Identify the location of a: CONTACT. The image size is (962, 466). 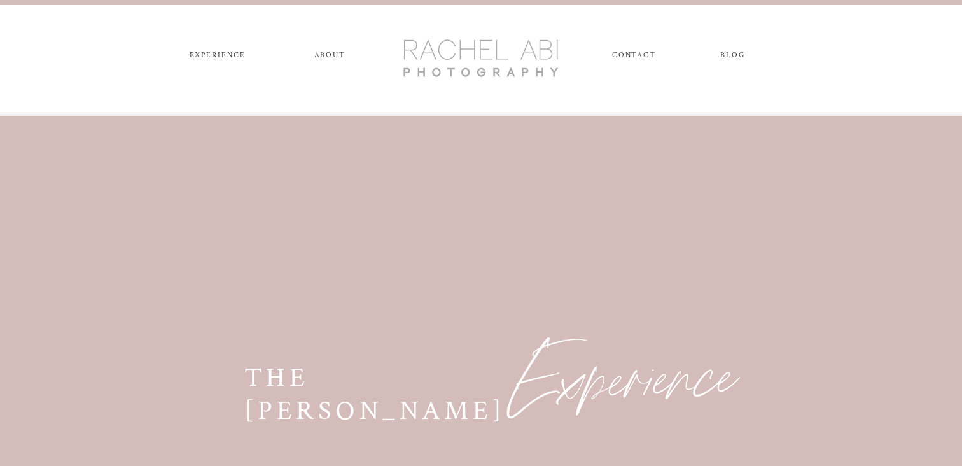
(633, 58).